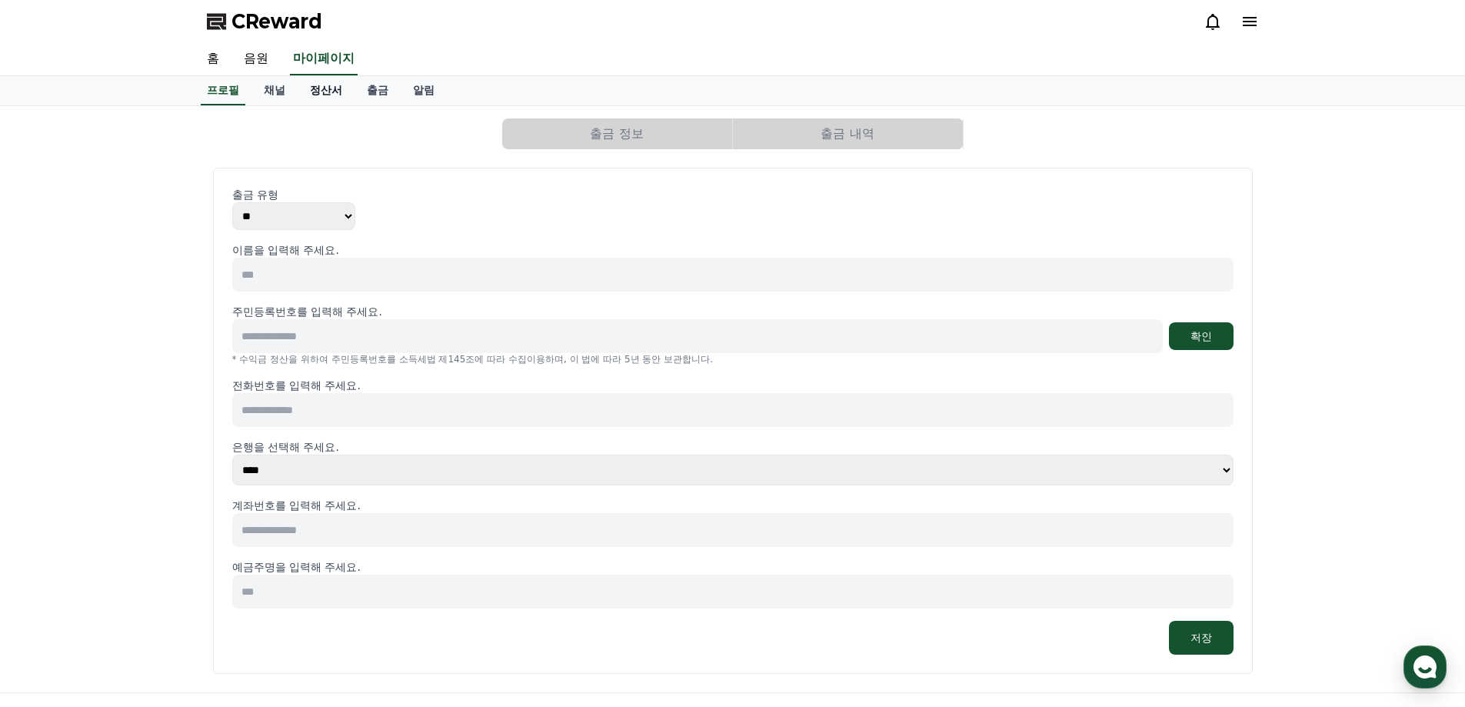  What do you see at coordinates (265, 22) in the screenshot?
I see `a: CReward` at bounding box center [265, 22].